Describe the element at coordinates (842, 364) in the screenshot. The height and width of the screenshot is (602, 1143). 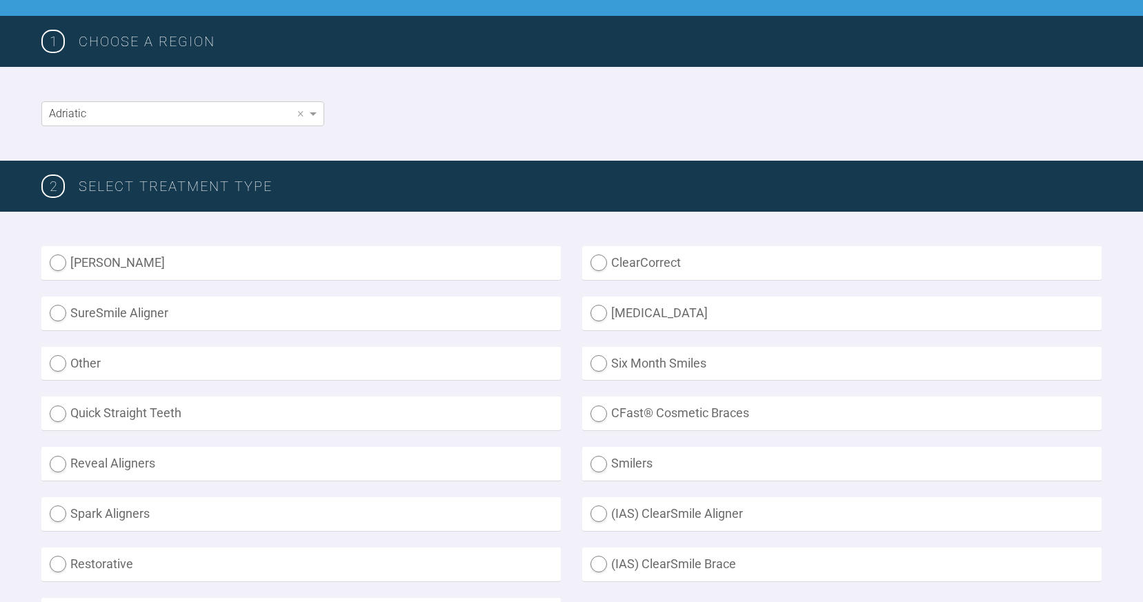
I see `label: Six Month Smiles` at that location.